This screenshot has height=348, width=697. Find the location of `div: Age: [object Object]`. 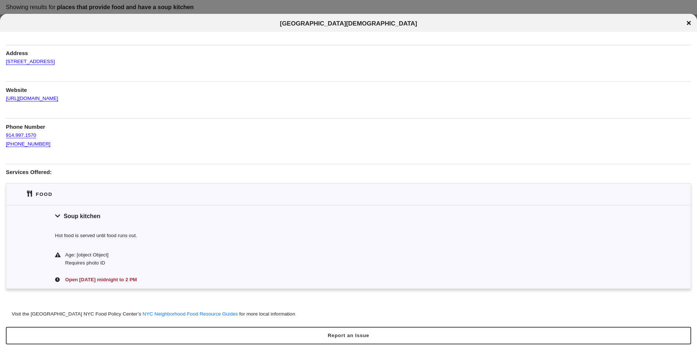

div: Age: [object Object] is located at coordinates (354, 255).